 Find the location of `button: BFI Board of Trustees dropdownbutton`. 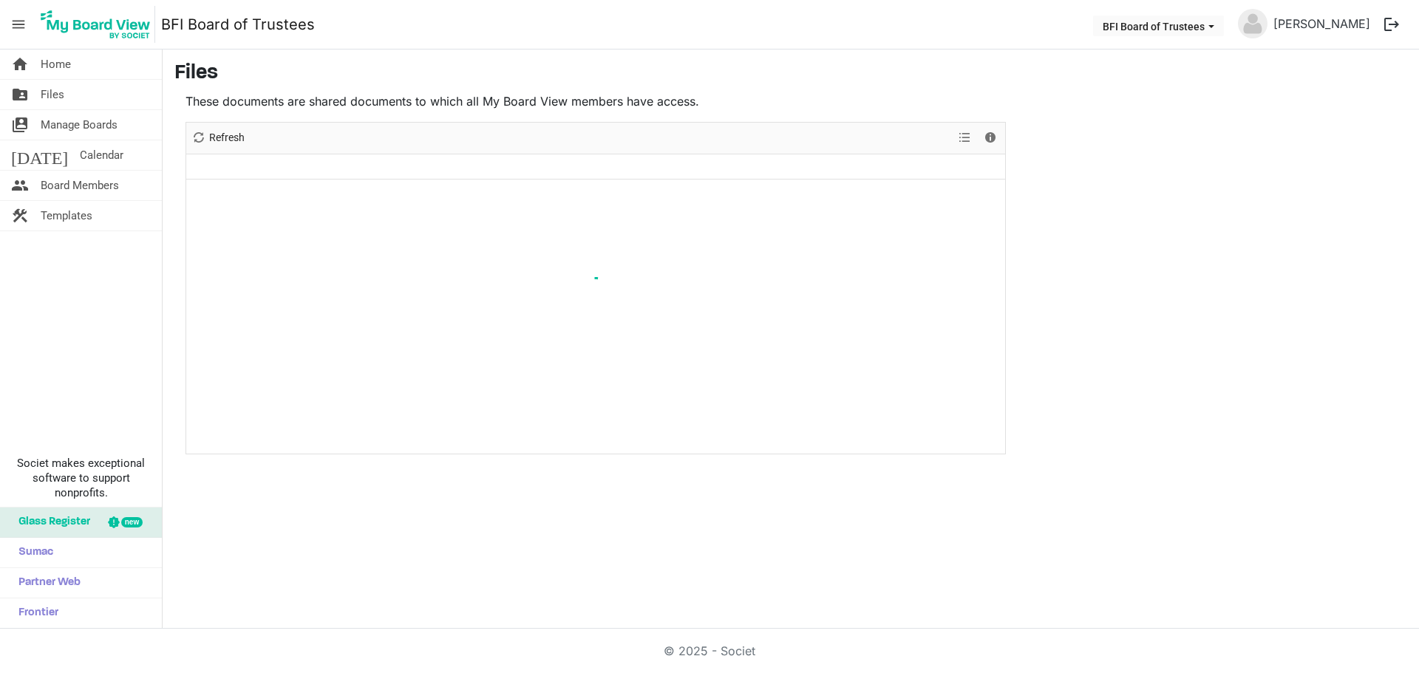

button: BFI Board of Trustees dropdownbutton is located at coordinates (1158, 26).